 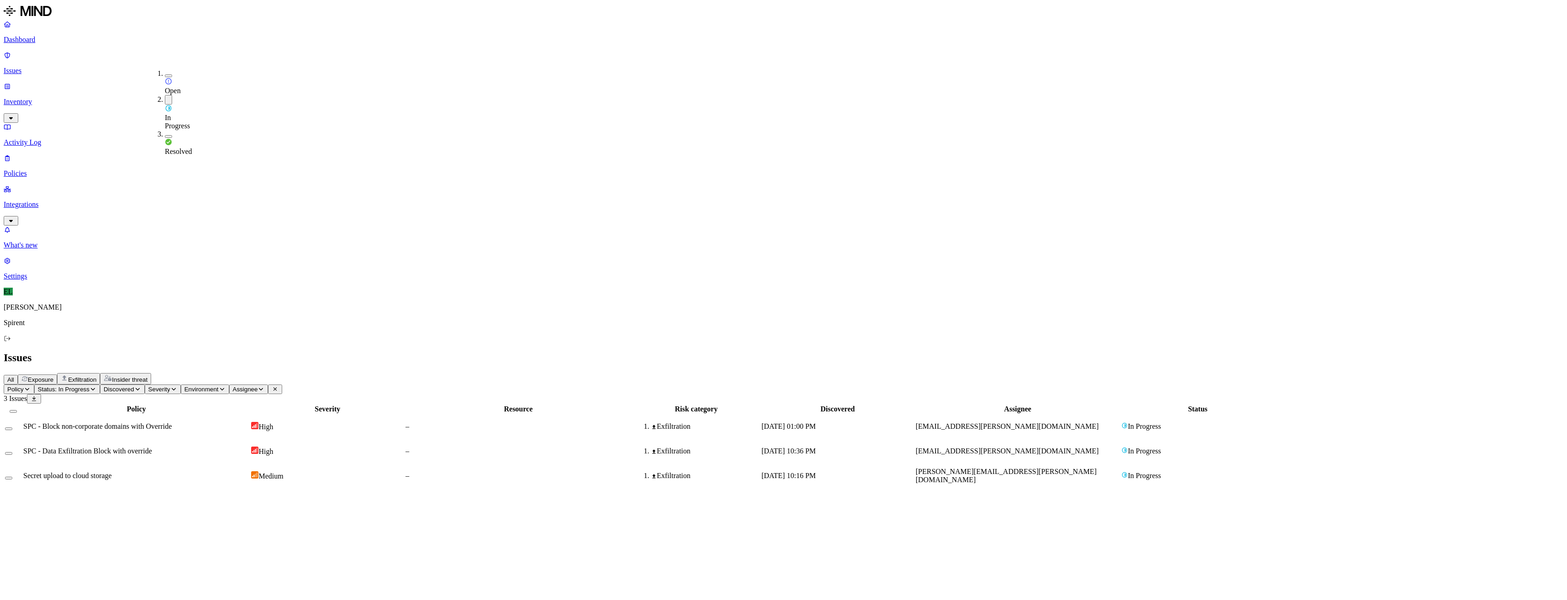 What do you see at coordinates (784, 166) in the screenshot?
I see `a: Policies` at bounding box center [784, 166].